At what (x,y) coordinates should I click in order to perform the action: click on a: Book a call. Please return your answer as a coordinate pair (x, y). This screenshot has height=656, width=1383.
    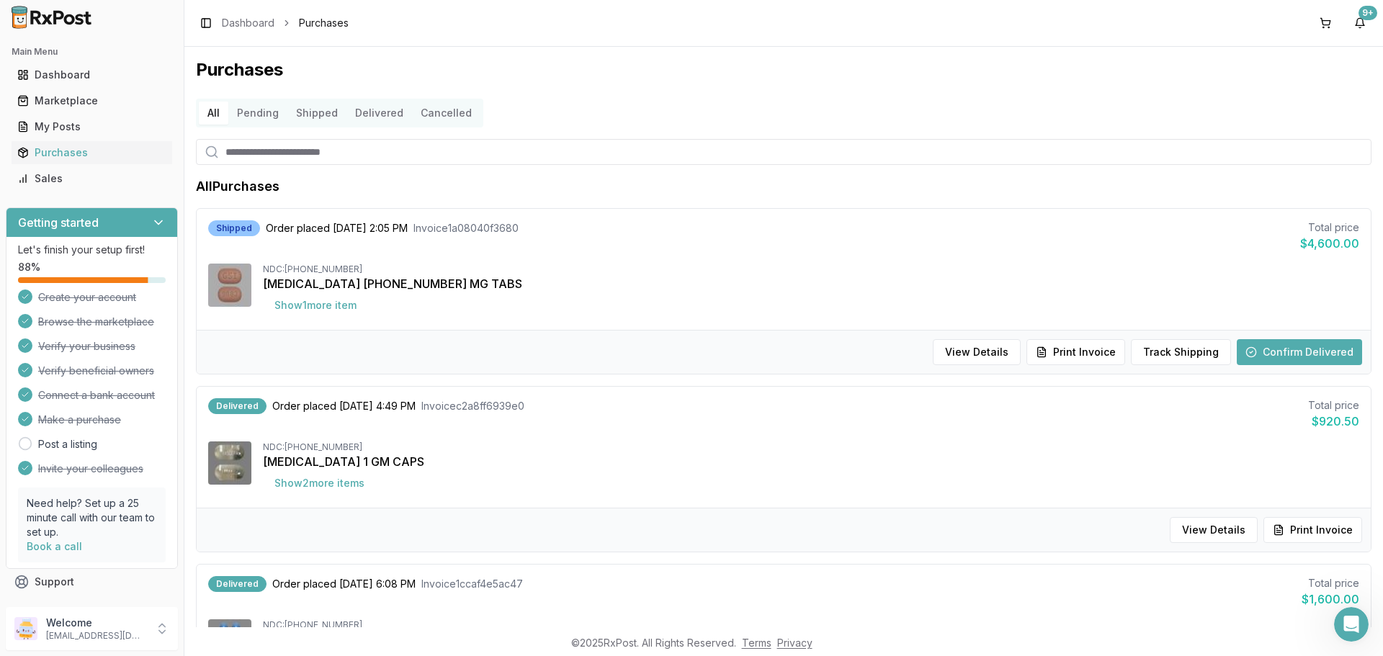
    Looking at the image, I should click on (54, 546).